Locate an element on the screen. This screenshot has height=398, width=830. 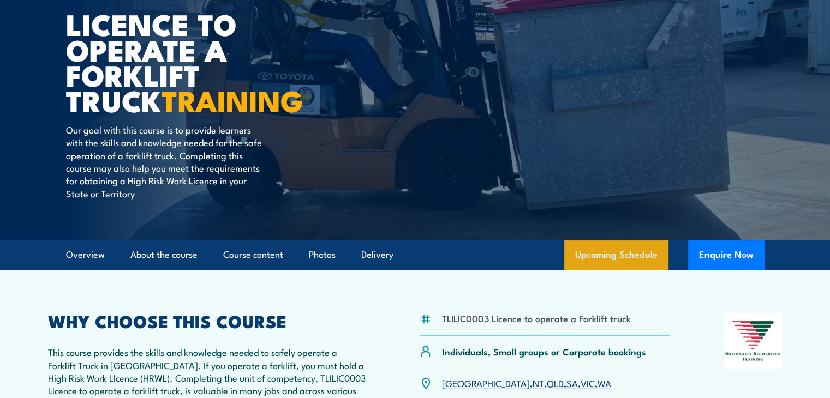
h1: Licence to operate a forklift truck is located at coordinates (201, 62).